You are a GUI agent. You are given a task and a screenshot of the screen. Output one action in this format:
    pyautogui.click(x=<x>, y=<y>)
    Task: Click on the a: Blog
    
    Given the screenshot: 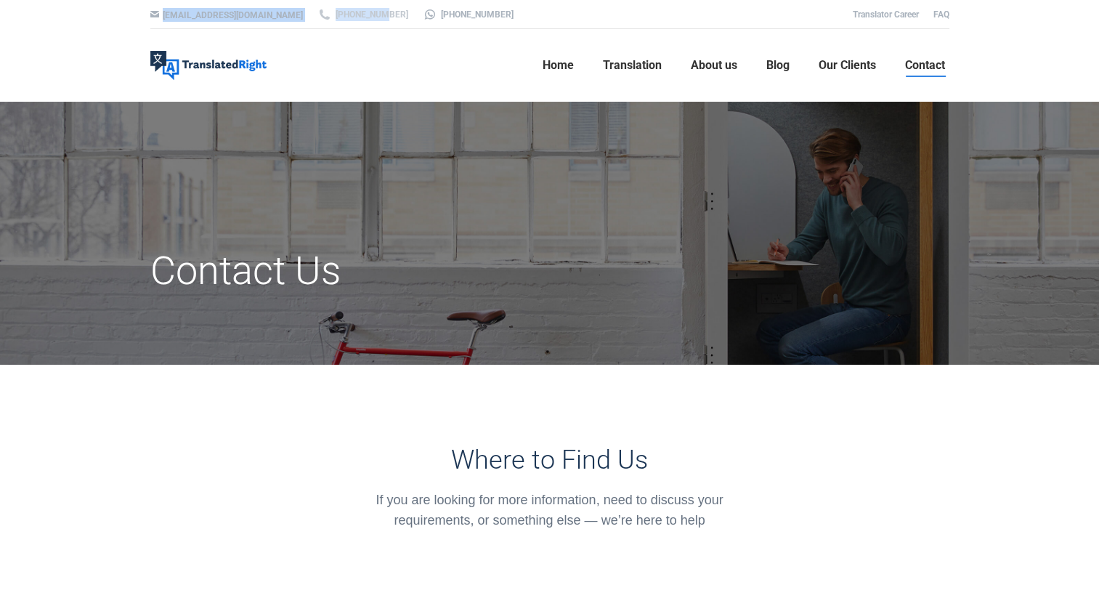 What is the action you would take?
    pyautogui.click(x=778, y=65)
    